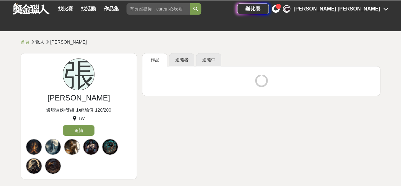  Describe the element at coordinates (111, 9) in the screenshot. I see `a: 作品集` at that location.